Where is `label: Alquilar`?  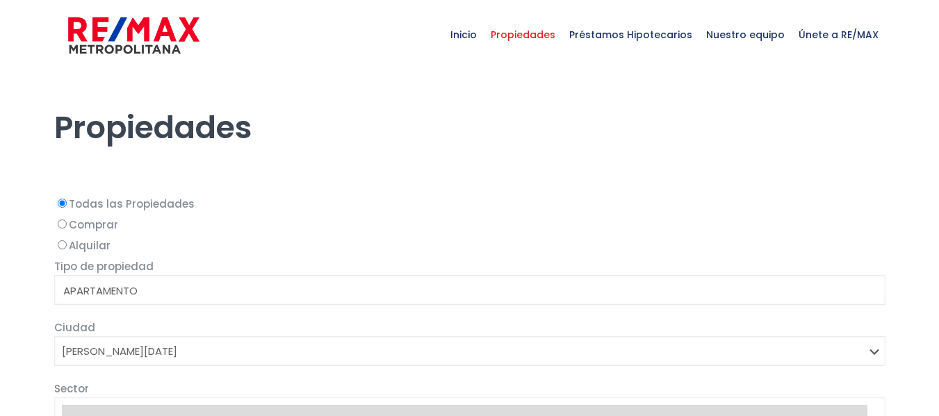
label: Alquilar is located at coordinates (470, 245).